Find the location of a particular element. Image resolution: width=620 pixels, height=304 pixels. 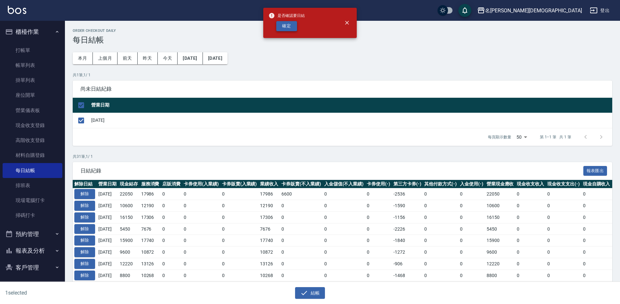

a: 現場電腦打卡 is located at coordinates (32, 200).